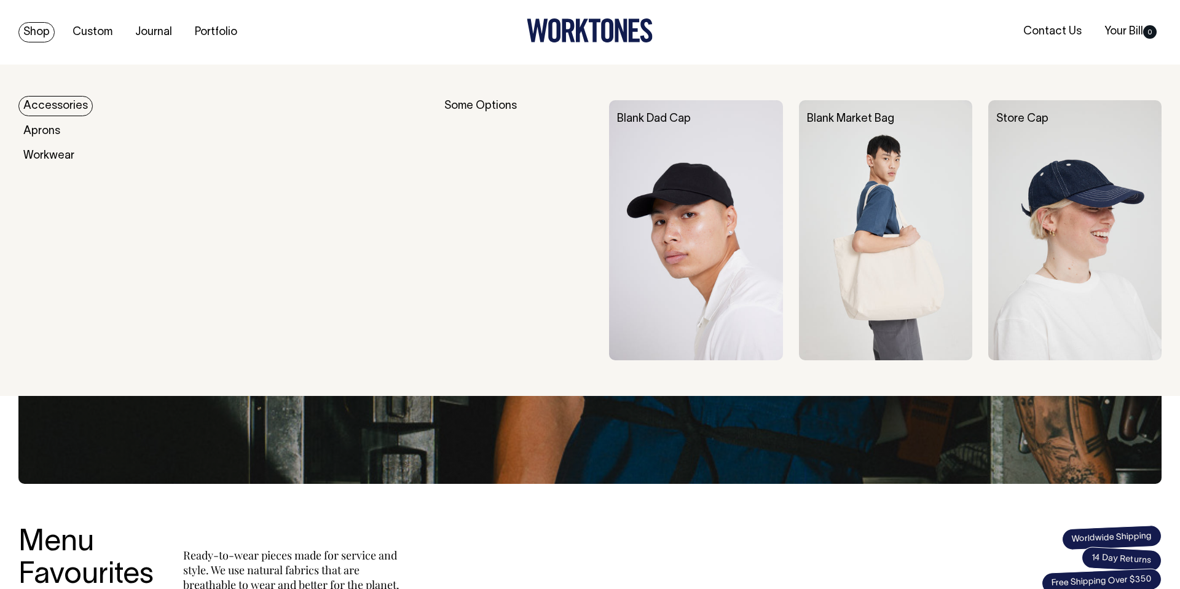  I want to click on a: Your Bill0, so click(1130, 31).